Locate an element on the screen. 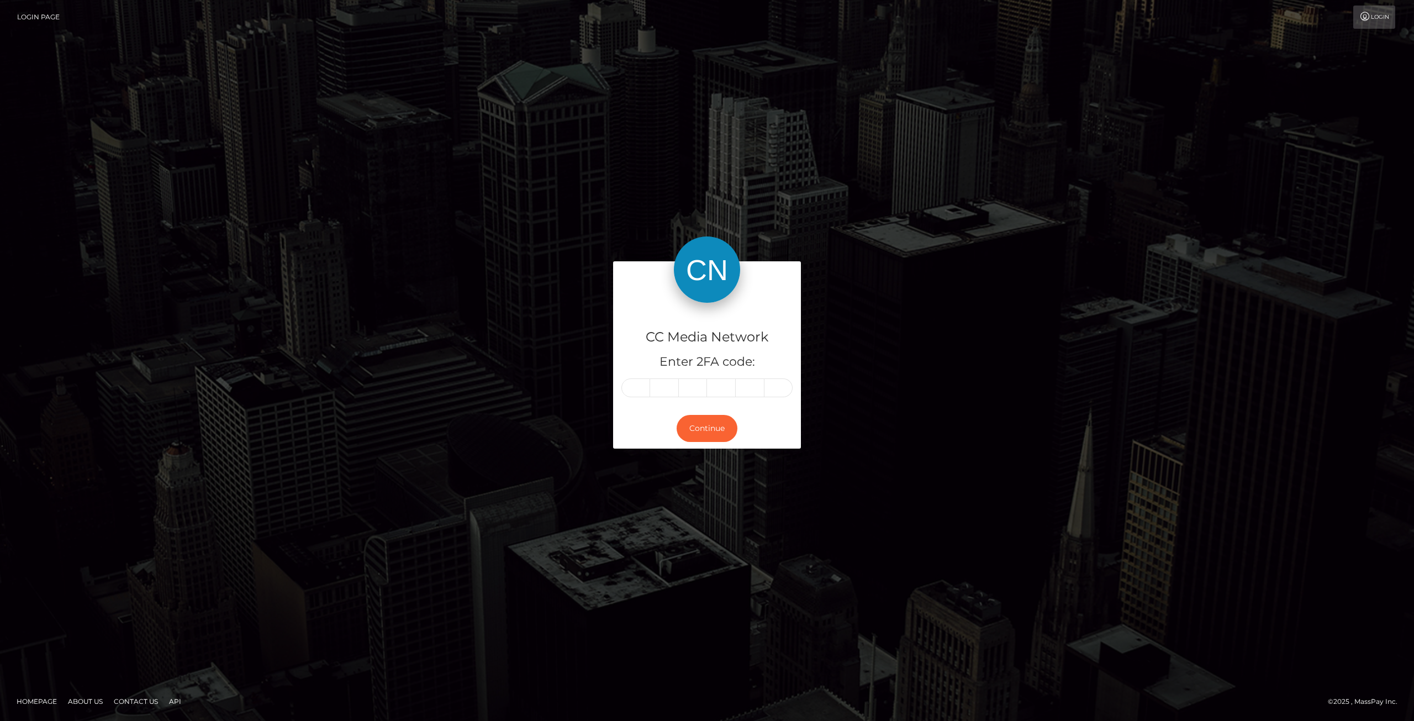  div: © 2025 , MassPay Inc. is located at coordinates (1366, 701).